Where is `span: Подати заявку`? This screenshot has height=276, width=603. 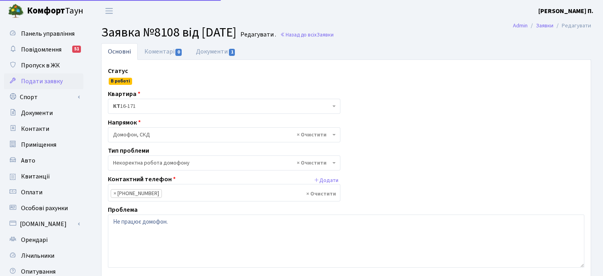 span: Подати заявку is located at coordinates (42, 81).